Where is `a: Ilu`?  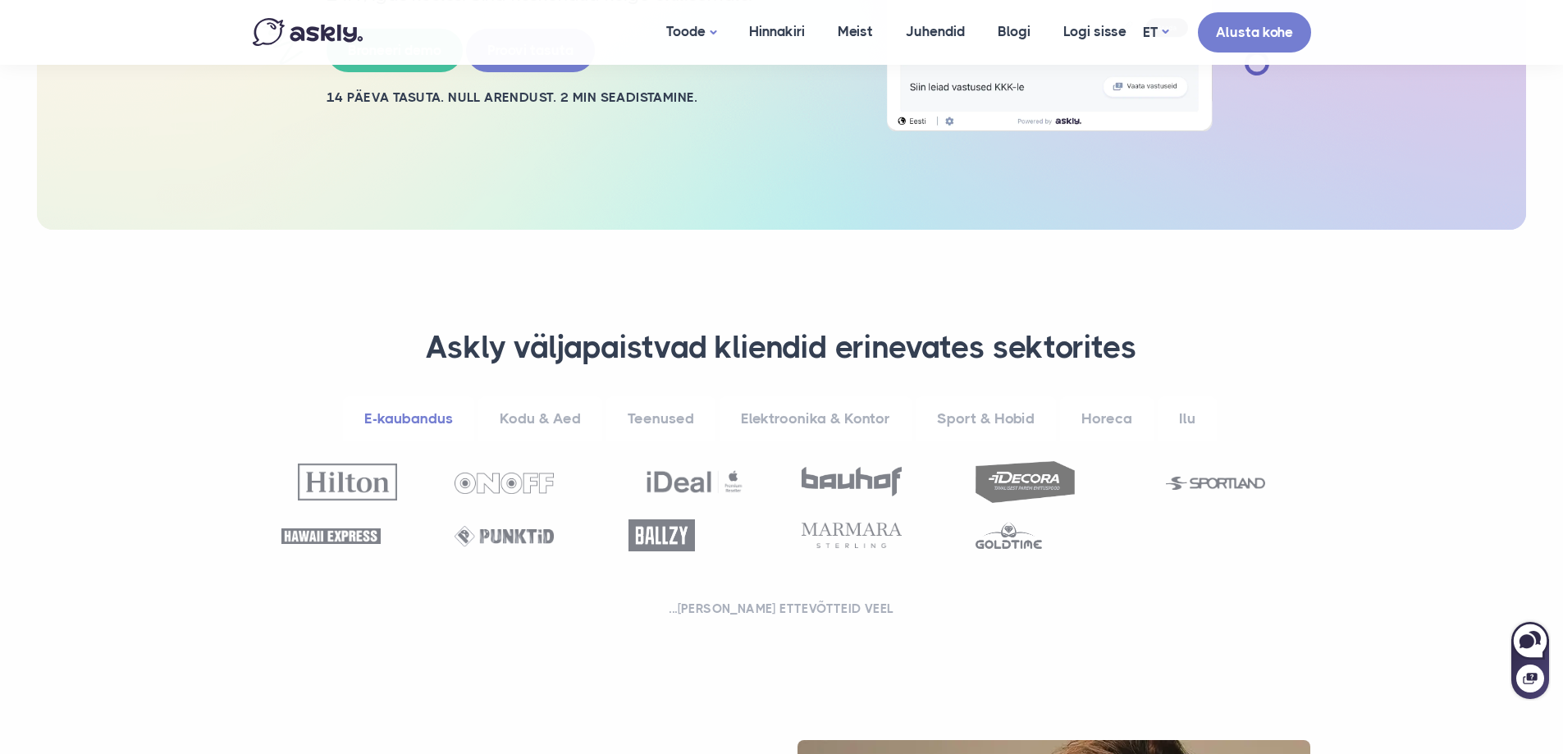
a: Ilu is located at coordinates (1187, 419).